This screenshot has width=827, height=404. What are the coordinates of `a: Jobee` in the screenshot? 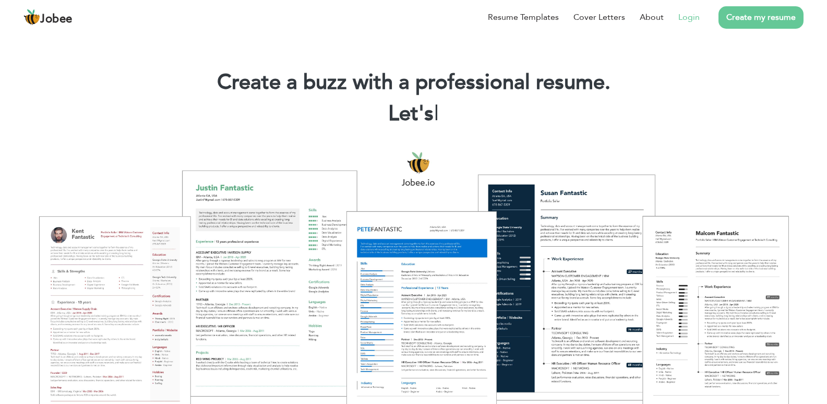 It's located at (48, 17).